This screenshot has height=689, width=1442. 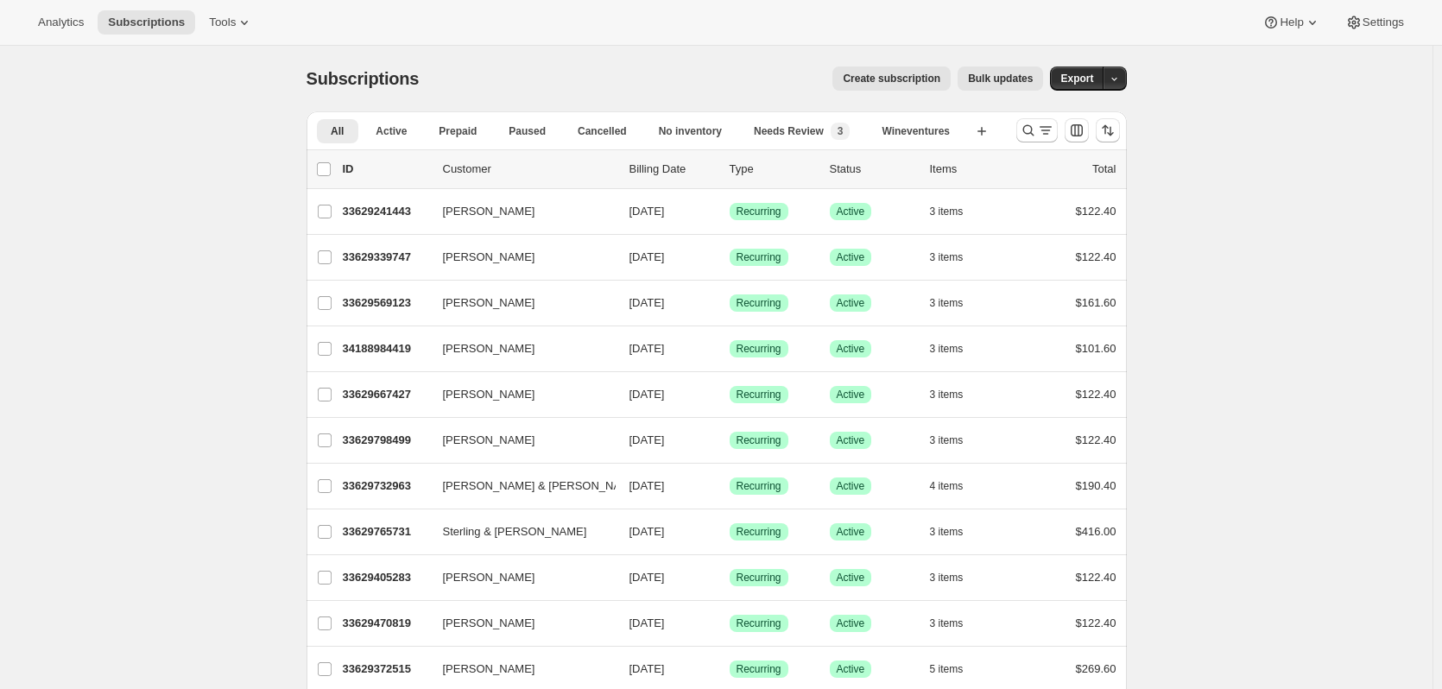 What do you see at coordinates (386, 303) in the screenshot?
I see `p: 33629569123` at bounding box center [386, 303].